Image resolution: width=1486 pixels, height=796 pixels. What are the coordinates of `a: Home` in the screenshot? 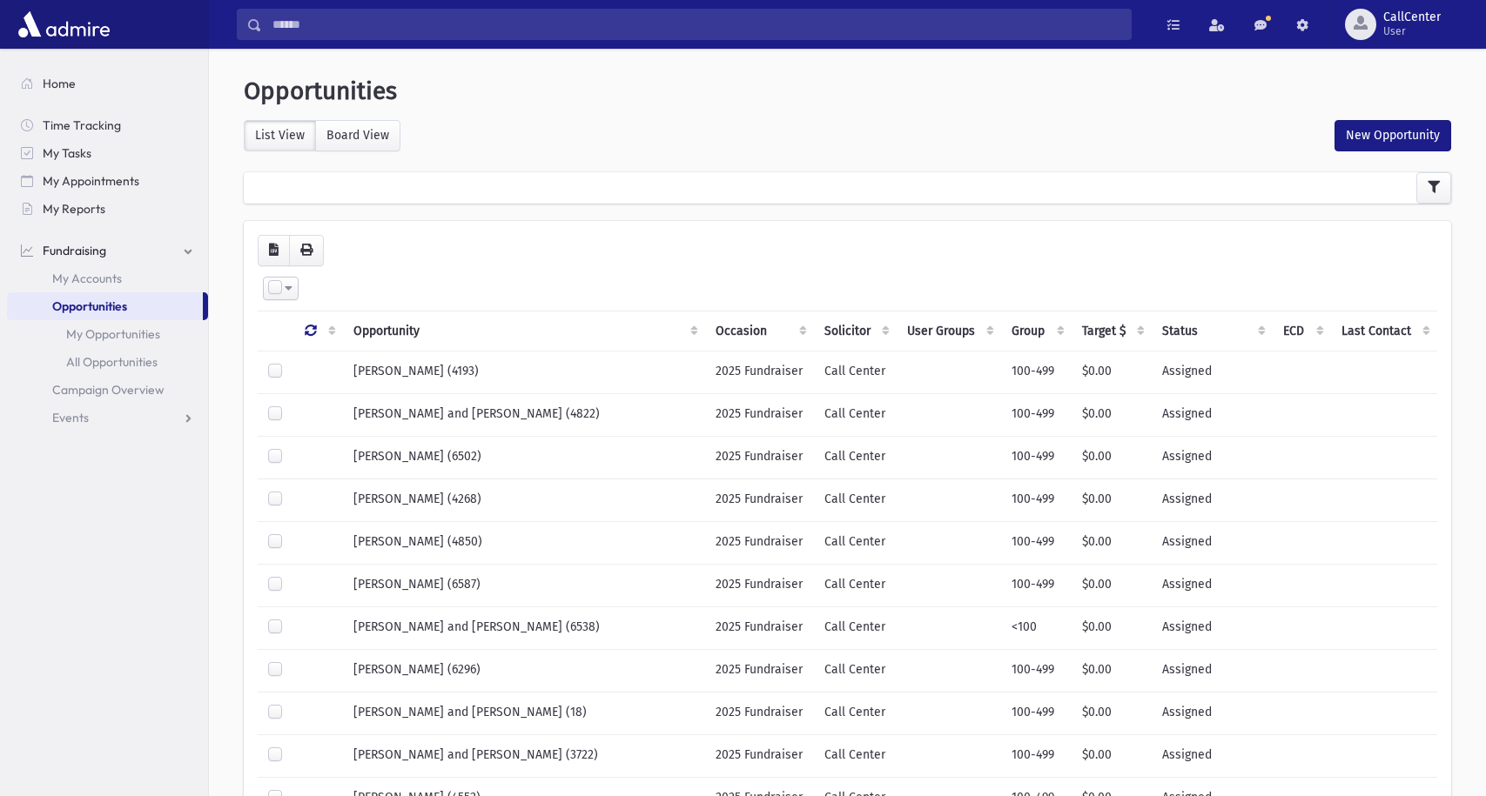 It's located at (107, 84).